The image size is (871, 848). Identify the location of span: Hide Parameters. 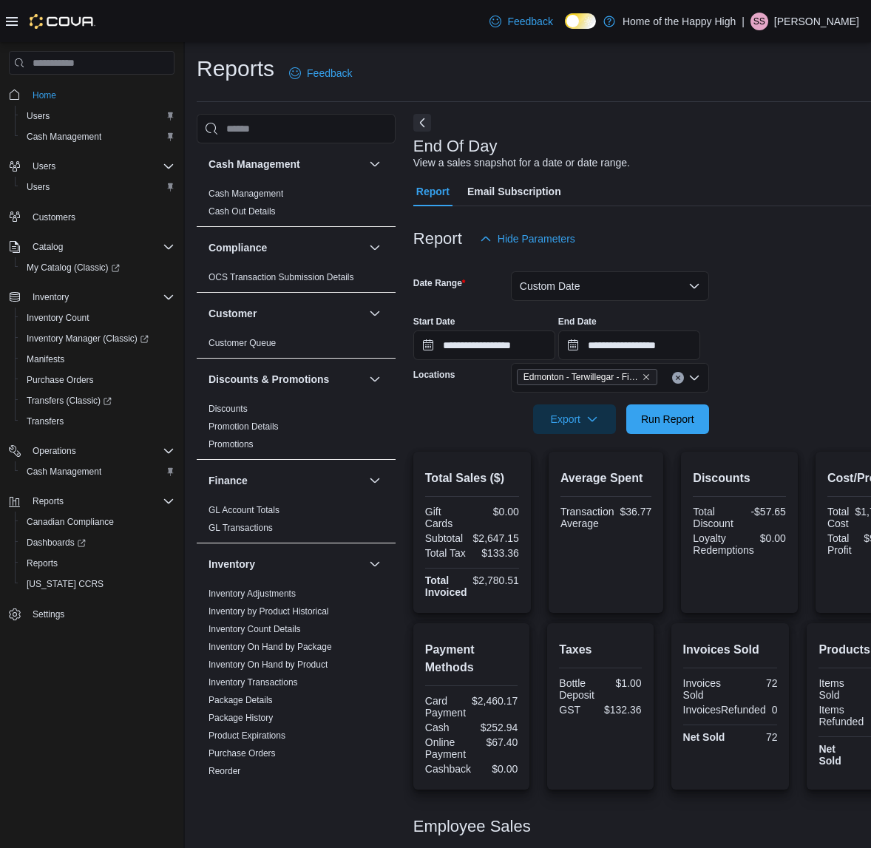
(536, 239).